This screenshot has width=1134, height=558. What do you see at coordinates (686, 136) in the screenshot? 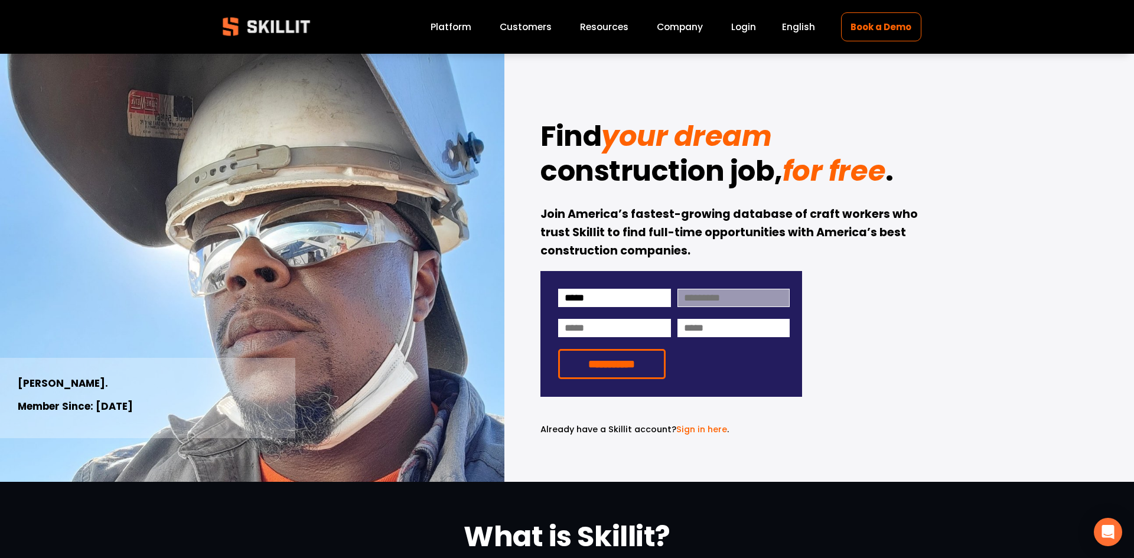
I see `em: your dream` at bounding box center [686, 136].